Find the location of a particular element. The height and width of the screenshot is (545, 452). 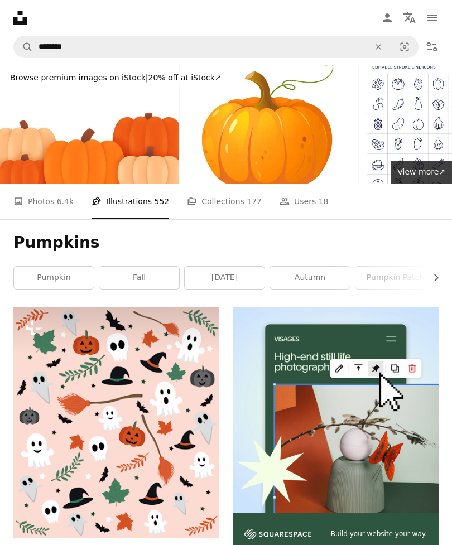

a: Home — Unsplash is located at coordinates (20, 18).